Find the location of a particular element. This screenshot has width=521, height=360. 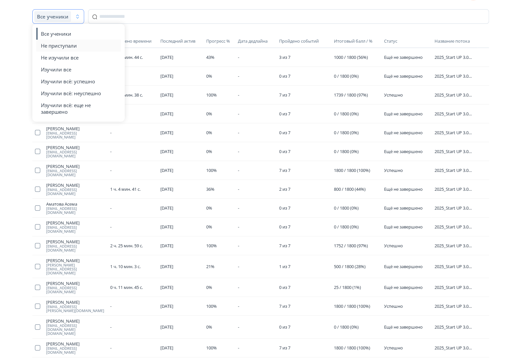

span: Пройдено событий is located at coordinates (299, 41).